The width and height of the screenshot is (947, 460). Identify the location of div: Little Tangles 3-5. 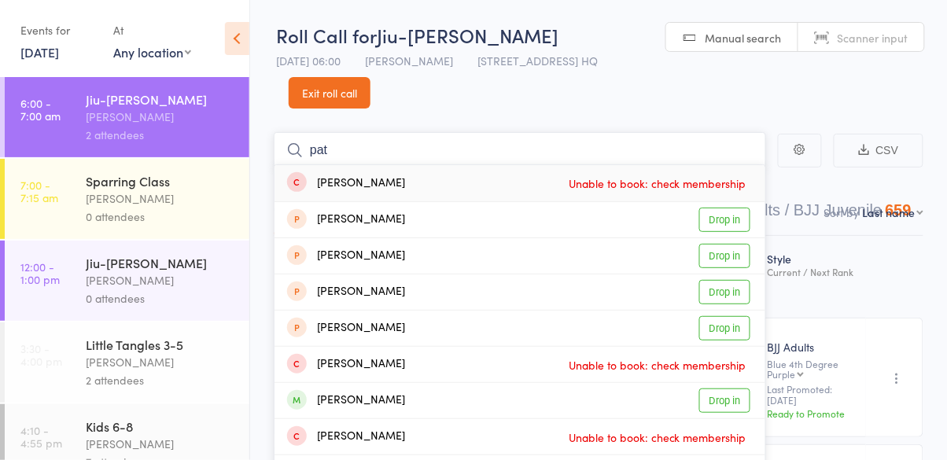
(160, 344).